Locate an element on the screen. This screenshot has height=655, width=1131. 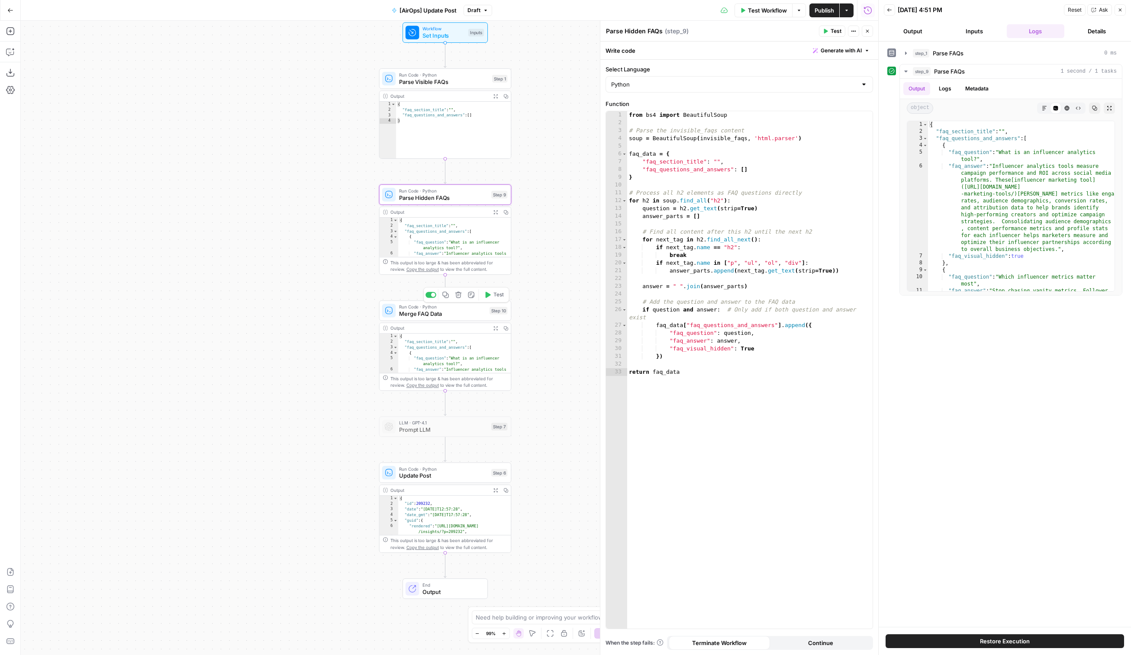
span: Output is located at coordinates (451, 592).